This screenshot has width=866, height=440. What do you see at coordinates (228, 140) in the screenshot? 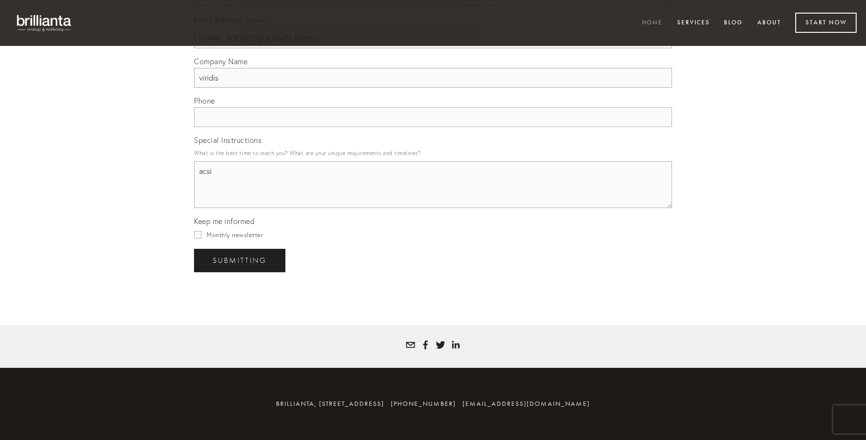
I see `span: Special Instructions` at bounding box center [228, 140].